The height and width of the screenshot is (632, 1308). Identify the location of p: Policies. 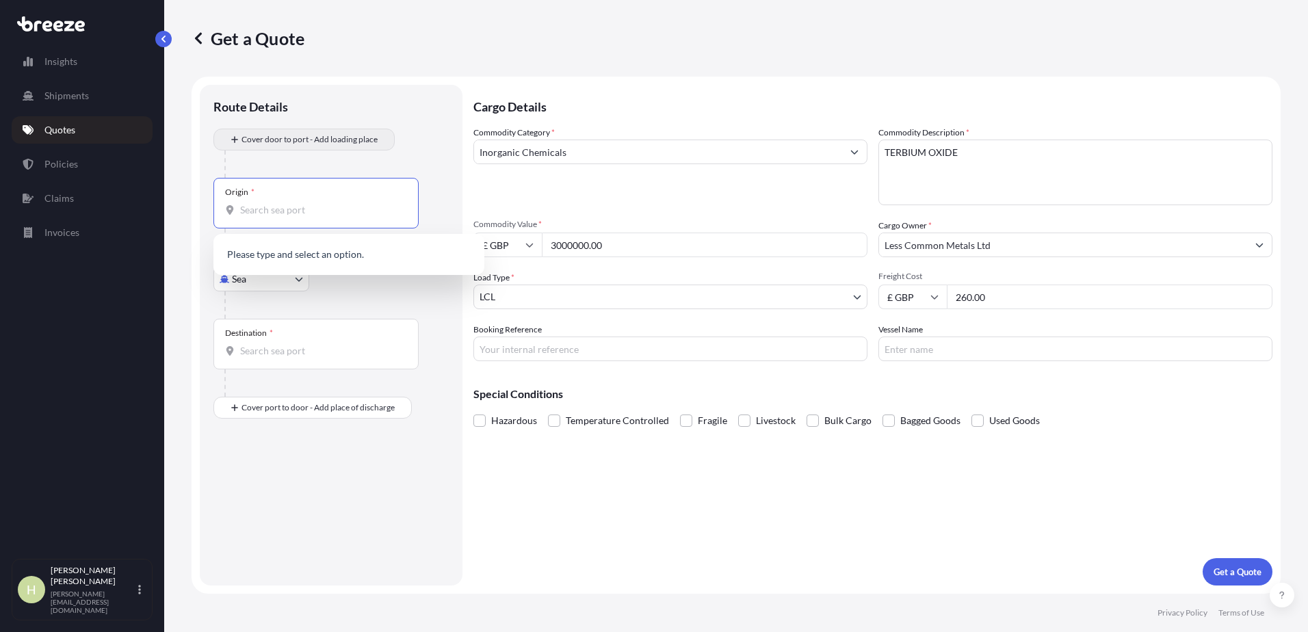
(61, 164).